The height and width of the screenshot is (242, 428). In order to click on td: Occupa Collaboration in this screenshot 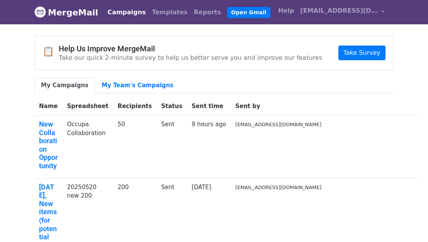, I will do `click(87, 147)`.